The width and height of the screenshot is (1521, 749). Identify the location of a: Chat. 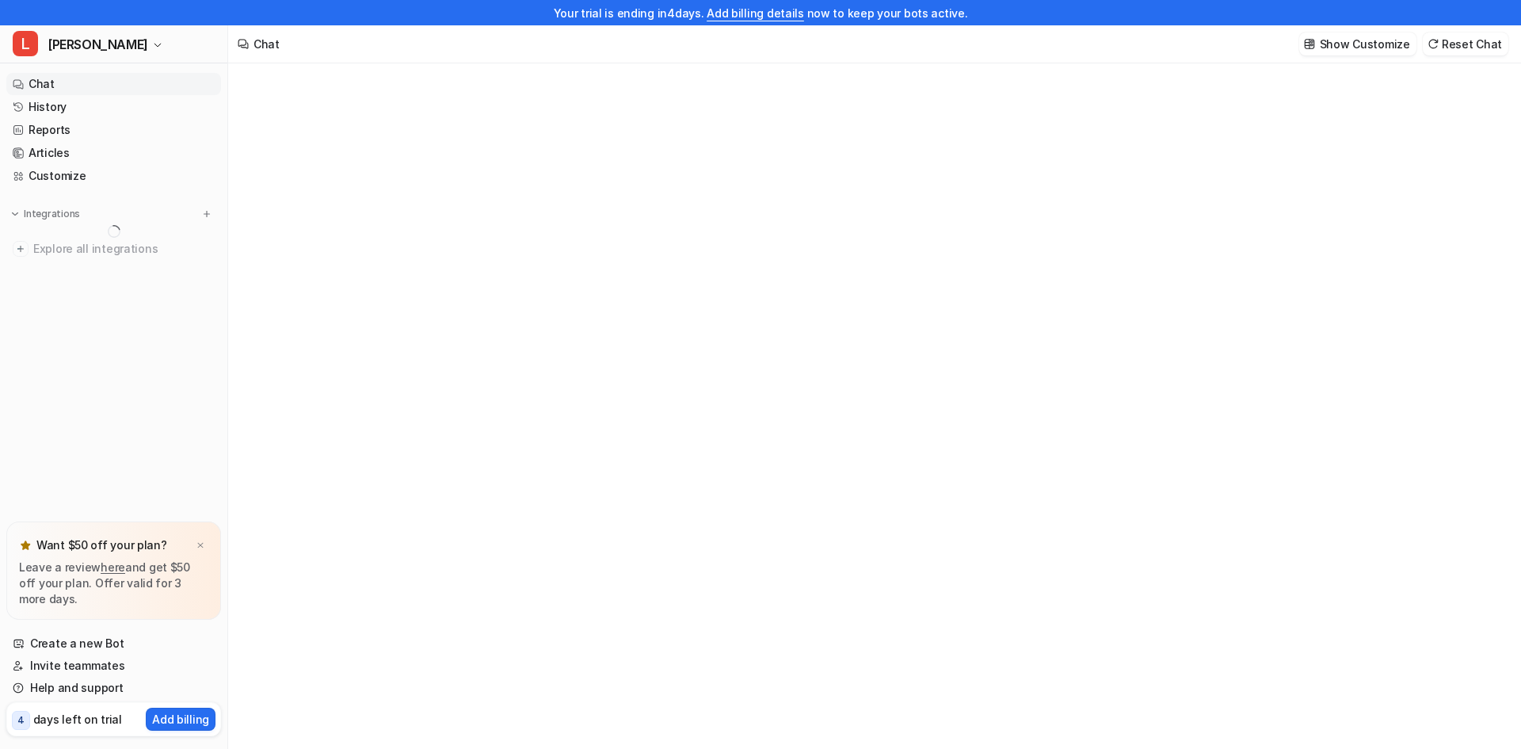
(113, 84).